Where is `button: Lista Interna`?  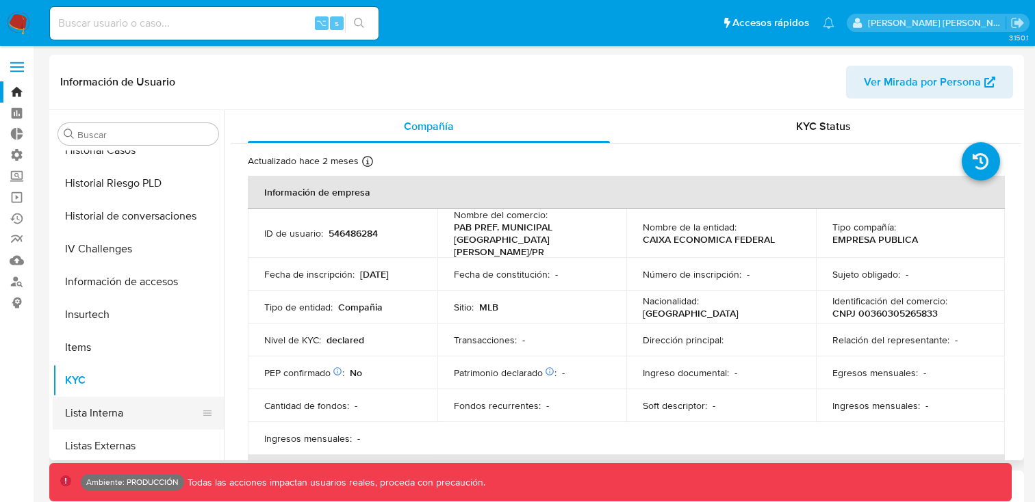 button: Lista Interna is located at coordinates (133, 413).